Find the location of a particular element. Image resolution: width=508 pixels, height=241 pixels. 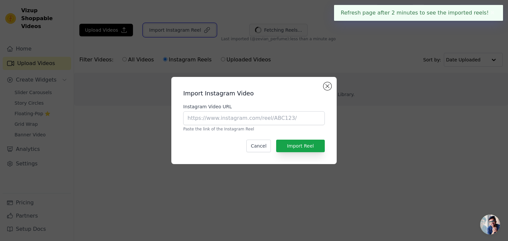

button: Close modal is located at coordinates (327, 86).